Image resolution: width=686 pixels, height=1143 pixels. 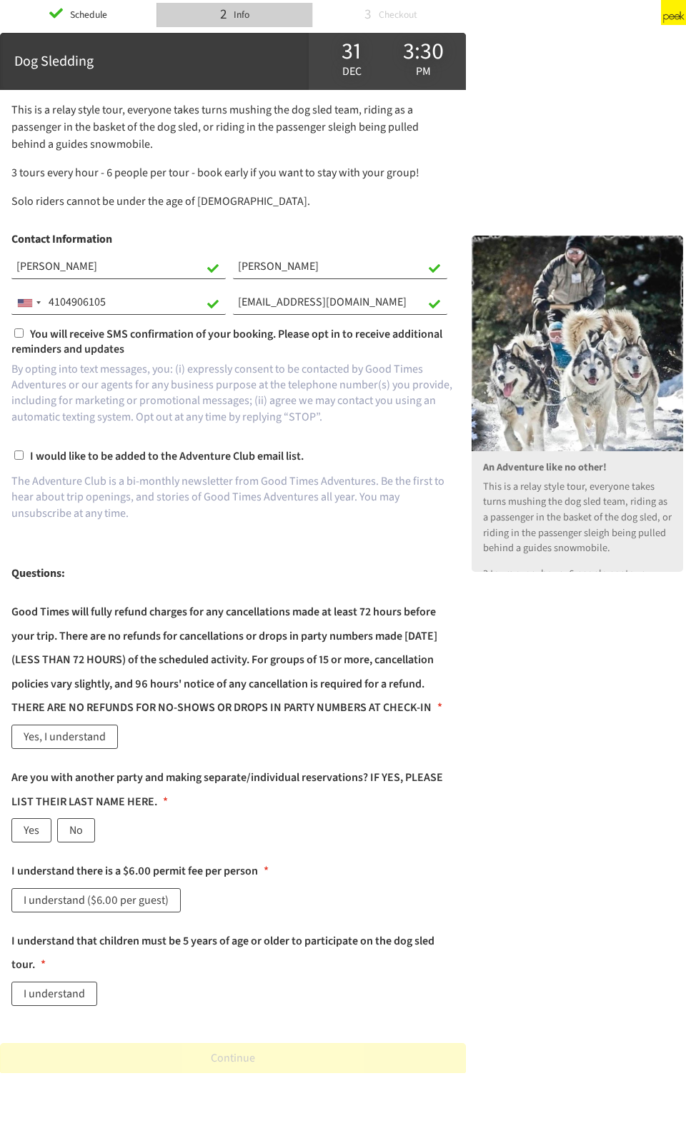 I want to click on input: Email, so click(x=340, y=303).